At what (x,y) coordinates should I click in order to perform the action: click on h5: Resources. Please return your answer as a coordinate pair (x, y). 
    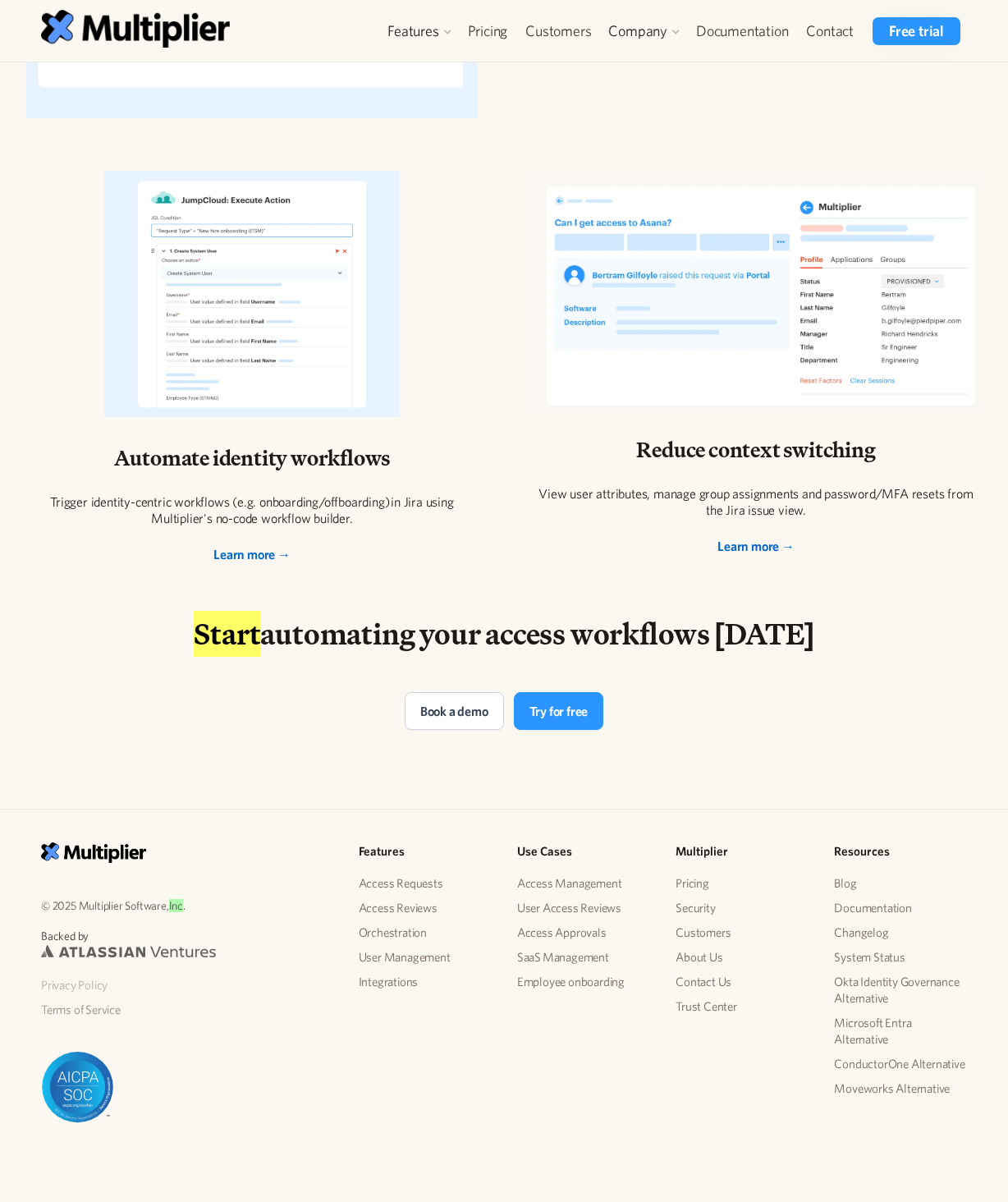
    Looking at the image, I should click on (900, 852).